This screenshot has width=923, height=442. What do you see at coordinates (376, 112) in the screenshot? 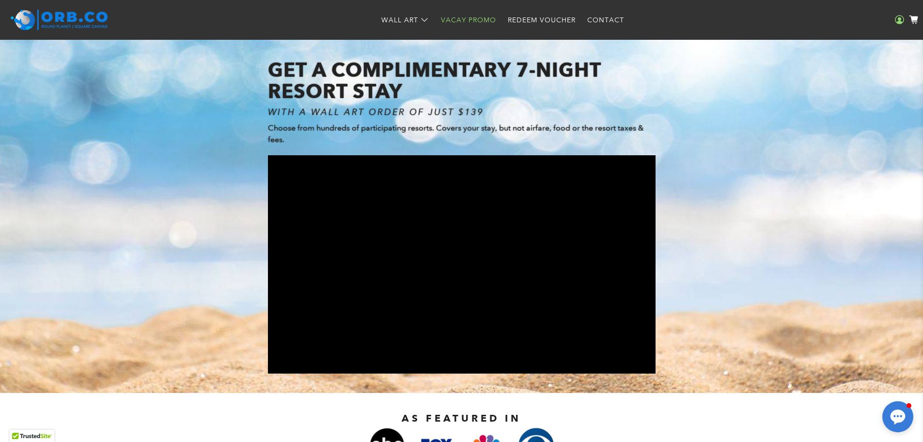
I see `i: WITH A WALL ART ORDER OF JUST $139` at bounding box center [376, 112].